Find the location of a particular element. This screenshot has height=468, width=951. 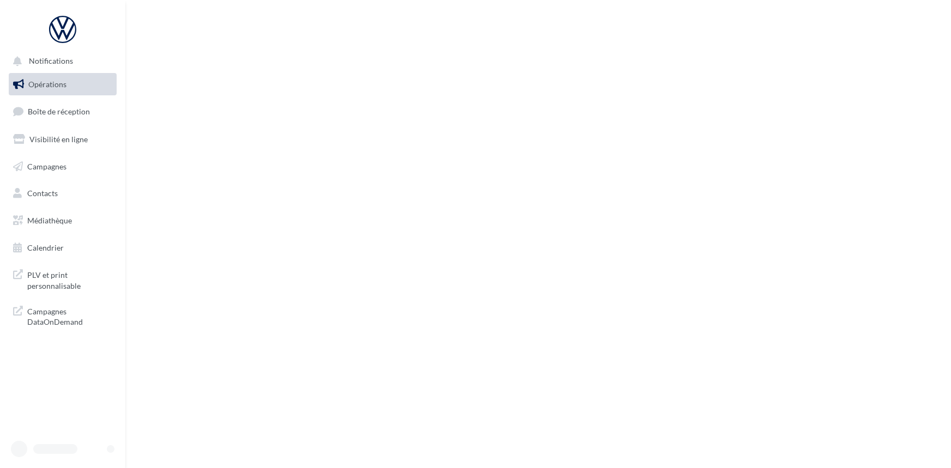

a: Contacts is located at coordinates (63, 193).